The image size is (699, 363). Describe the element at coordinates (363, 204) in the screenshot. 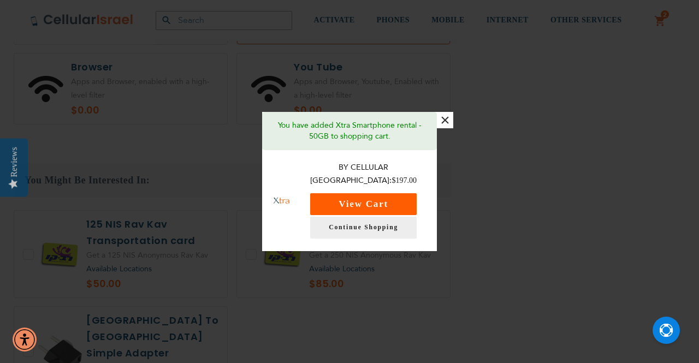

I see `button: View Cart` at that location.